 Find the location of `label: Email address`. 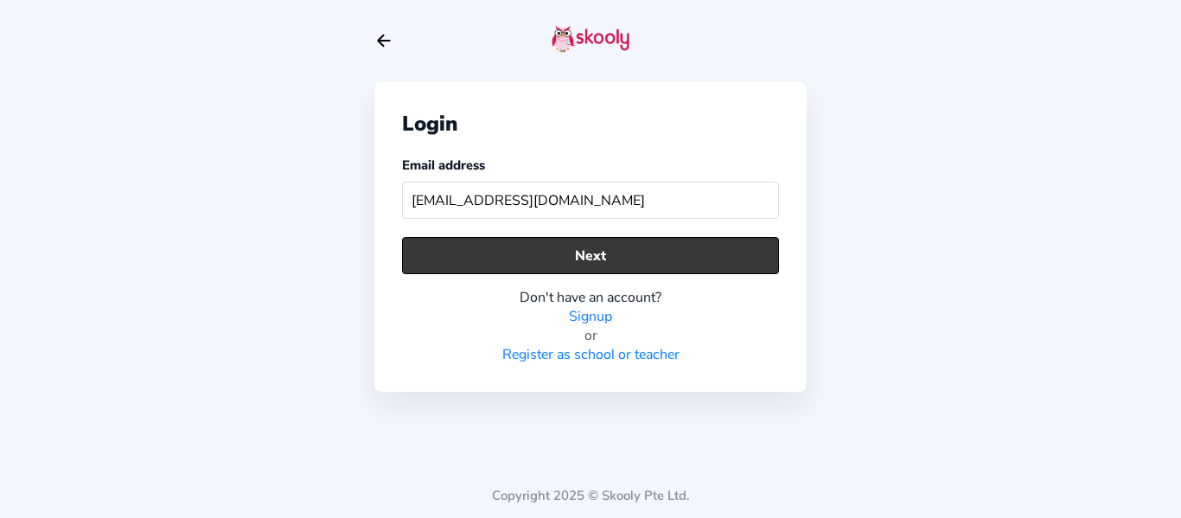

label: Email address is located at coordinates (444, 165).